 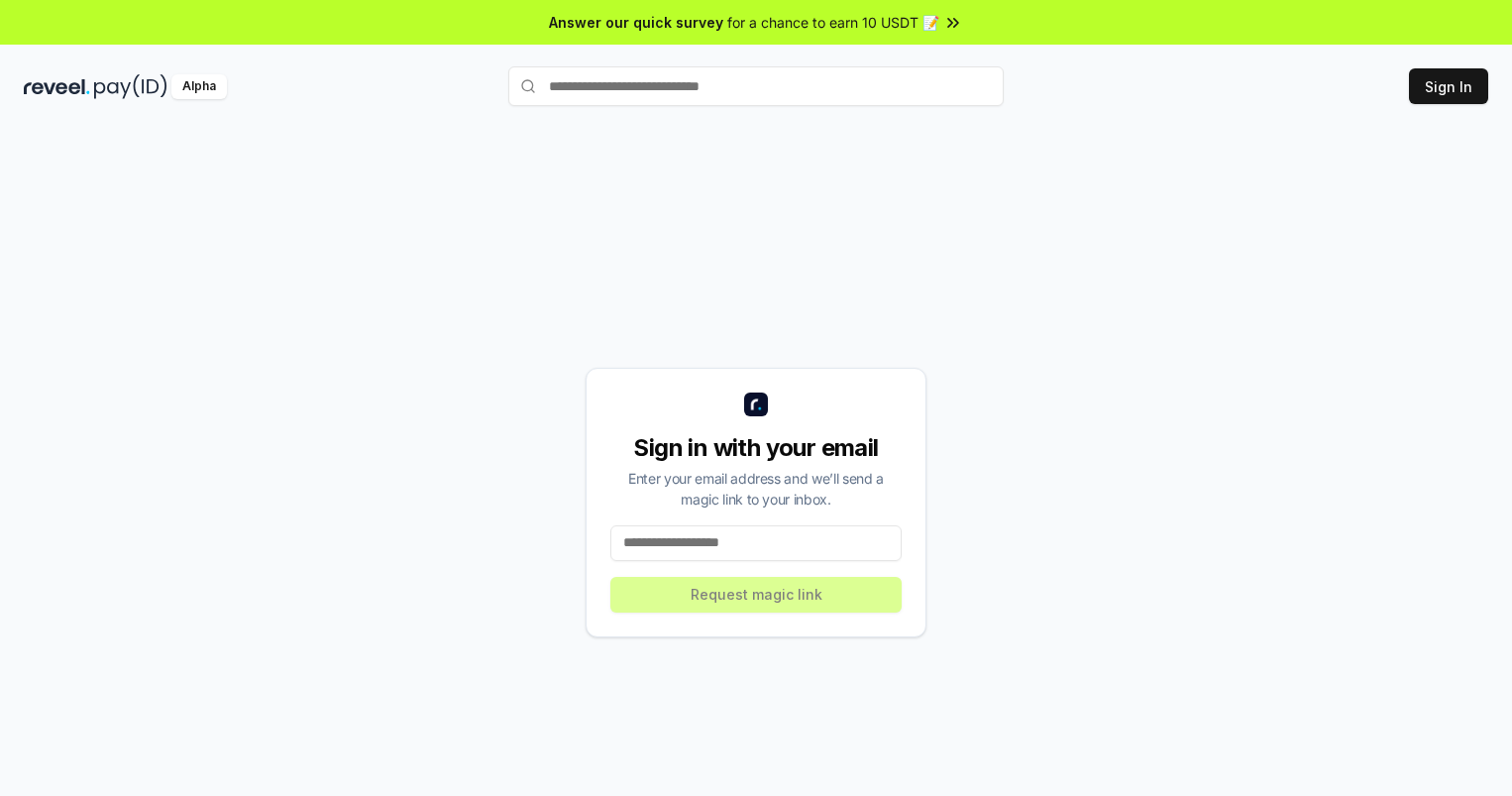 I want to click on div: Sign in with your email, so click(x=756, y=448).